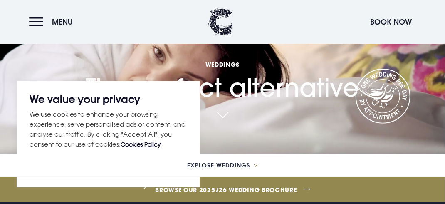  What do you see at coordinates (53, 22) in the screenshot?
I see `button: Menu` at bounding box center [53, 22].